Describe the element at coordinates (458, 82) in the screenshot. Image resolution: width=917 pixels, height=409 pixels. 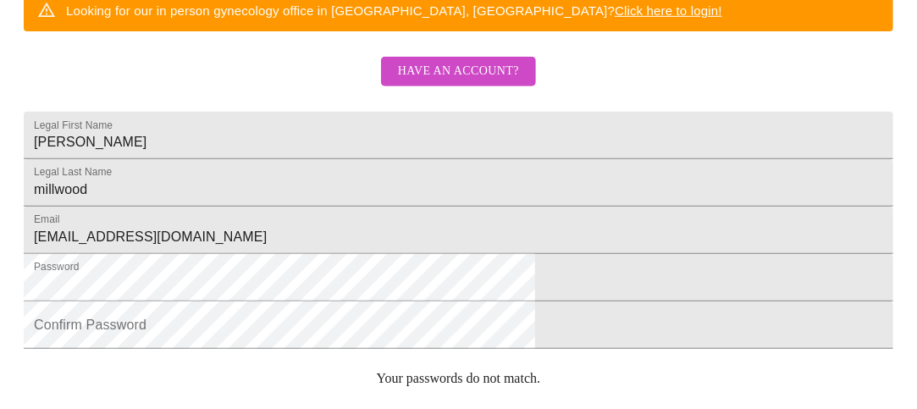
I see `a: Have an account?` at that location.